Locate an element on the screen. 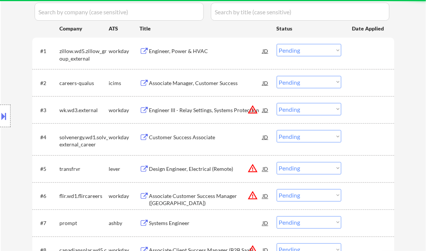 The height and width of the screenshot is (251, 426). div: ashby is located at coordinates (124, 223).